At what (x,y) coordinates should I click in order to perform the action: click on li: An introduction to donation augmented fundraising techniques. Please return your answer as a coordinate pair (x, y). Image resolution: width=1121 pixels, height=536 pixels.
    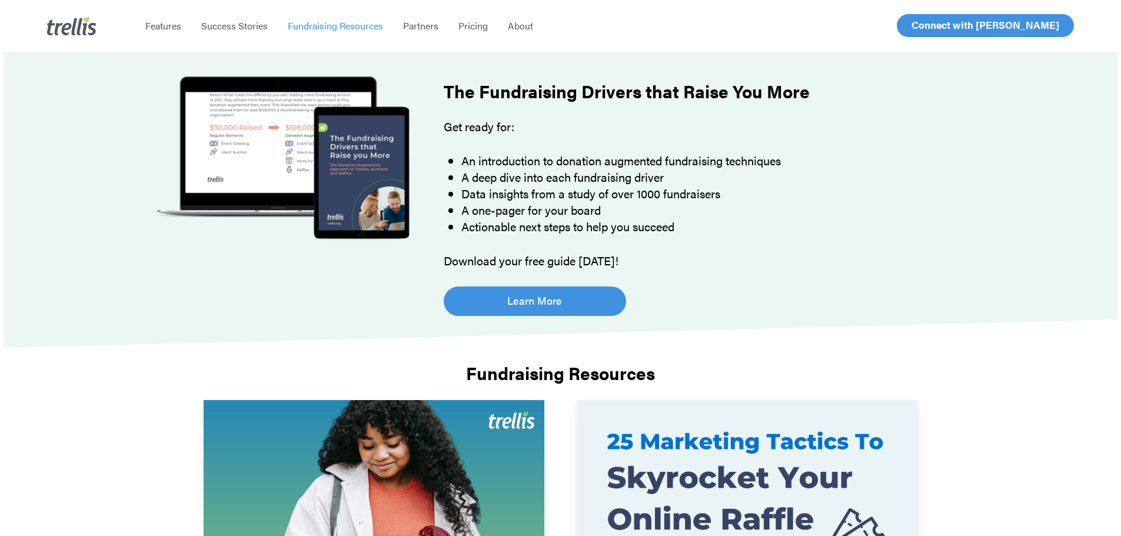
    Looking at the image, I should click on (694, 161).